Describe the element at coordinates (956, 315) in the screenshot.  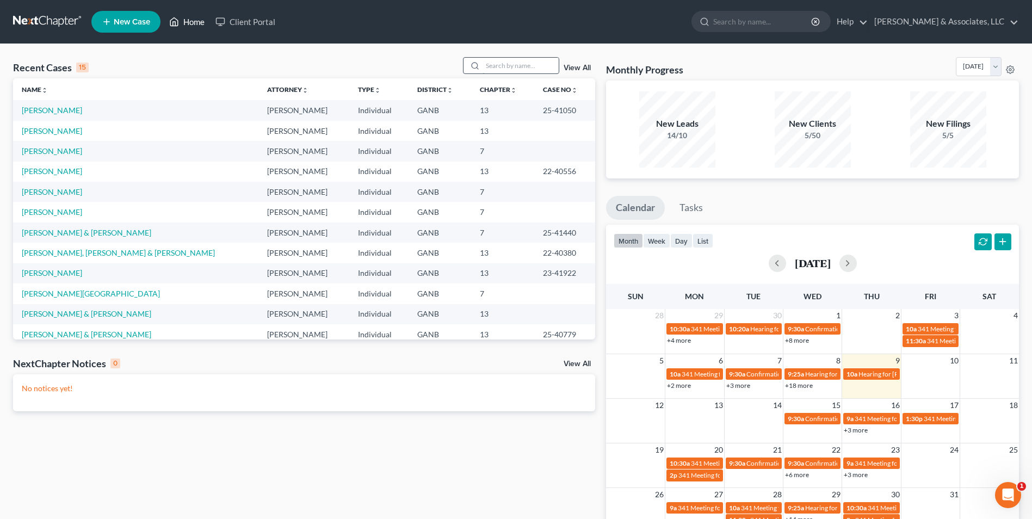
I see `span: 3` at that location.